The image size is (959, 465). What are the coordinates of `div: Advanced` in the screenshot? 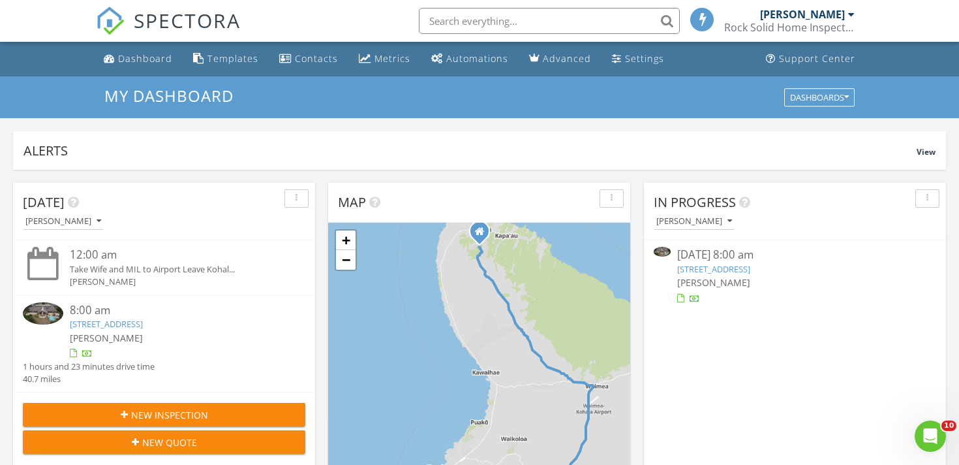 It's located at (567, 58).